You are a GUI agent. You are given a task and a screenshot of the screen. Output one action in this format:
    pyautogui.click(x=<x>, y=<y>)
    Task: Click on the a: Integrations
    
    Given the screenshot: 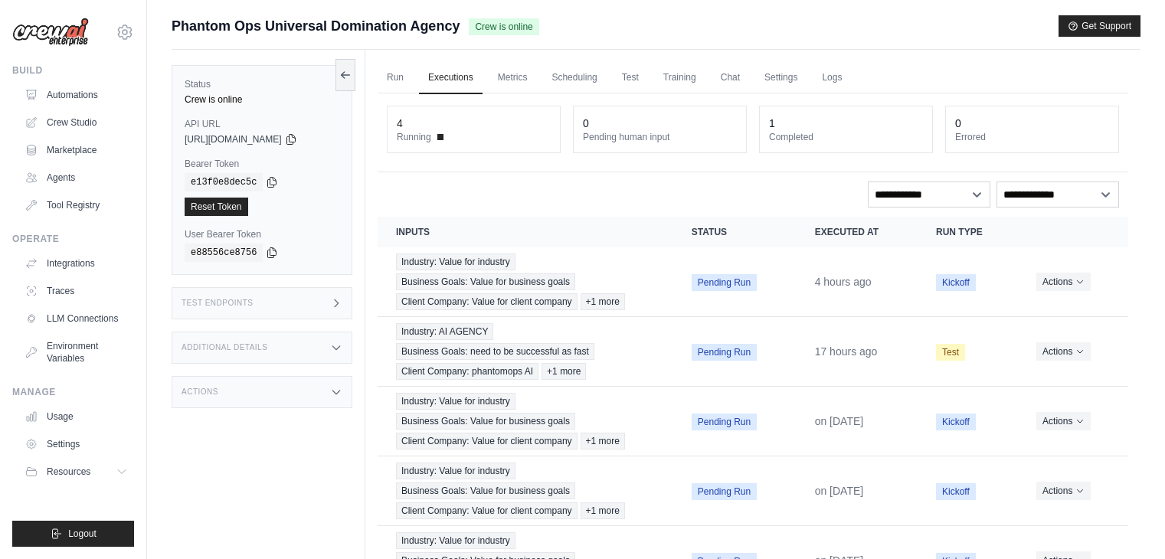 What is the action you would take?
    pyautogui.click(x=76, y=263)
    